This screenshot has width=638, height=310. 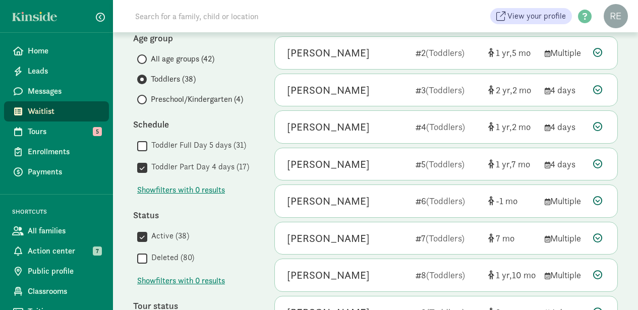 I want to click on span: -1, so click(x=506, y=201).